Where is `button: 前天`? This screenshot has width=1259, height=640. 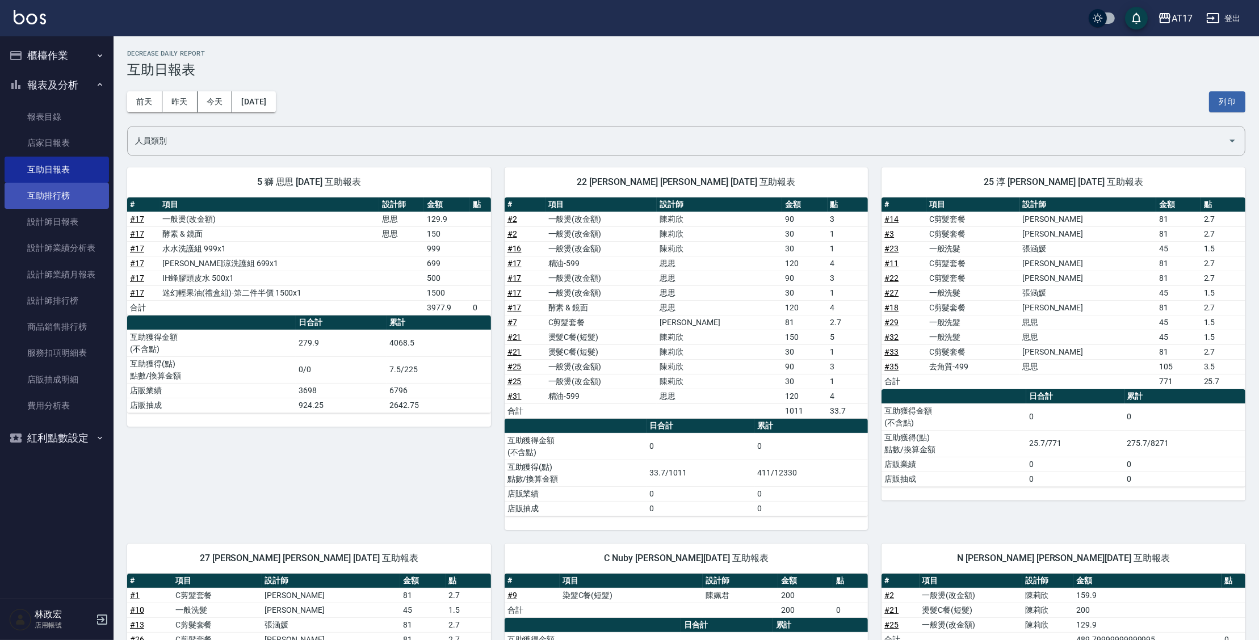
button: 前天 is located at coordinates (145, 102).